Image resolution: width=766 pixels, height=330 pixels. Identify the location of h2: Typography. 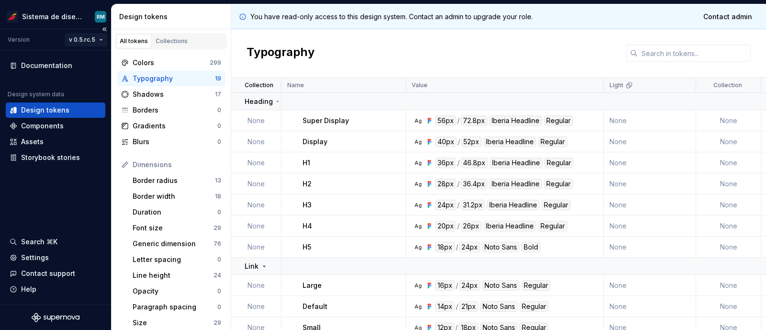
(280, 53).